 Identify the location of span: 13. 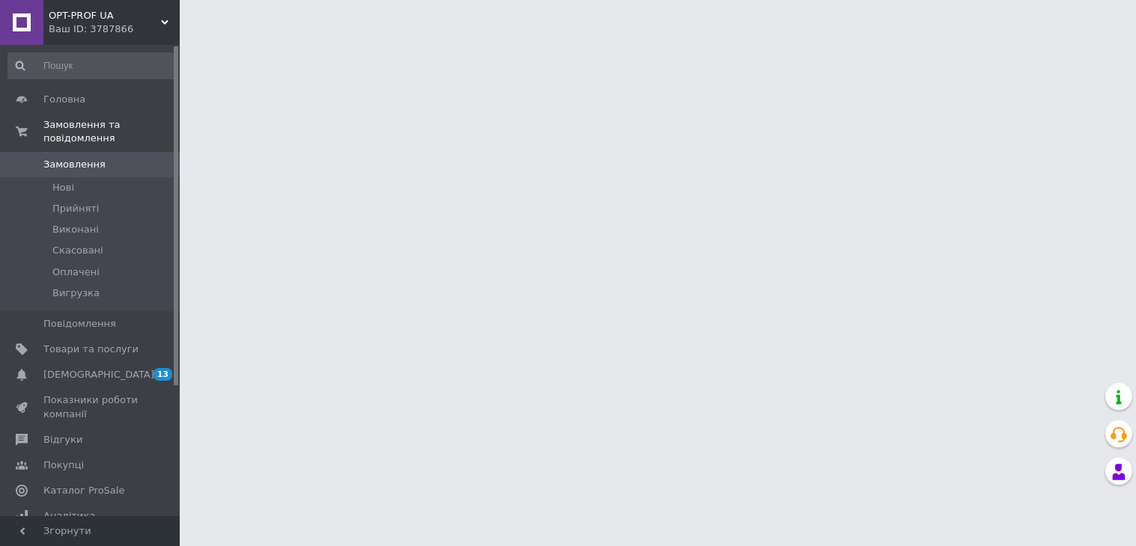
(162, 374).